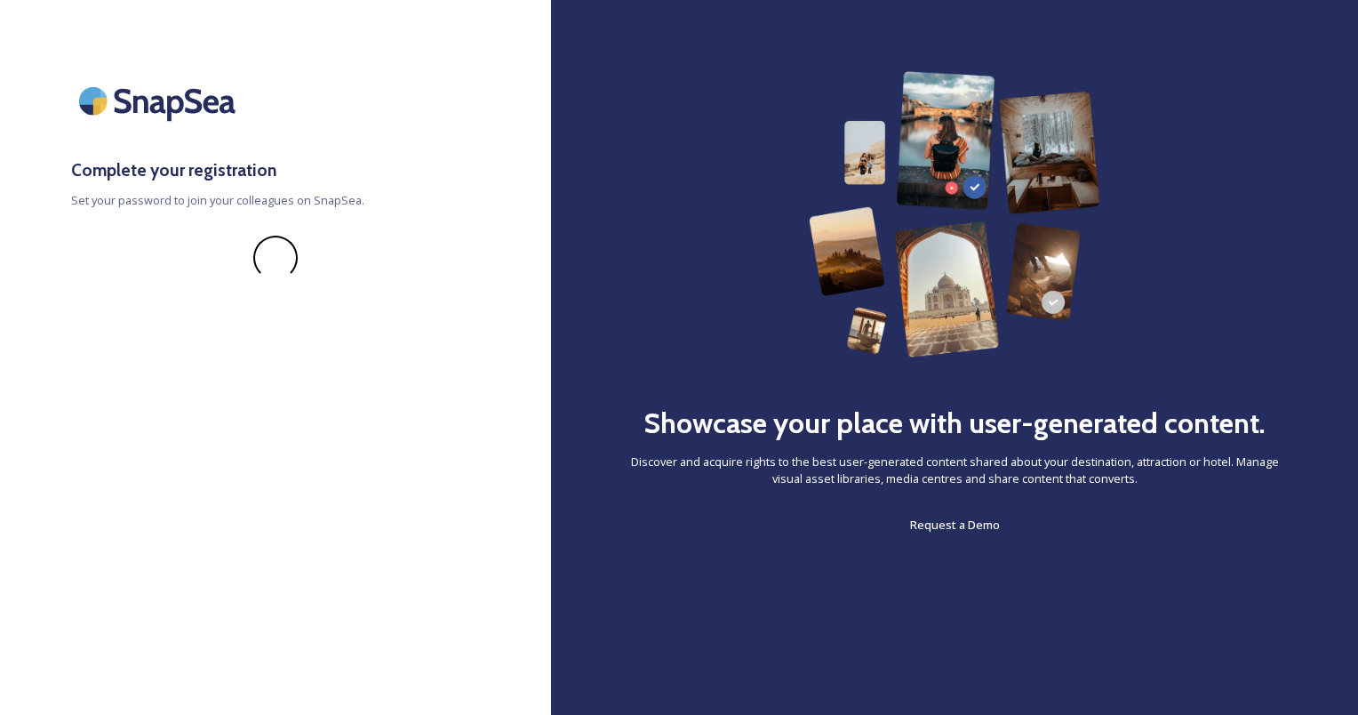 The image size is (1358, 715). I want to click on h3: Complete your registration, so click(276, 170).